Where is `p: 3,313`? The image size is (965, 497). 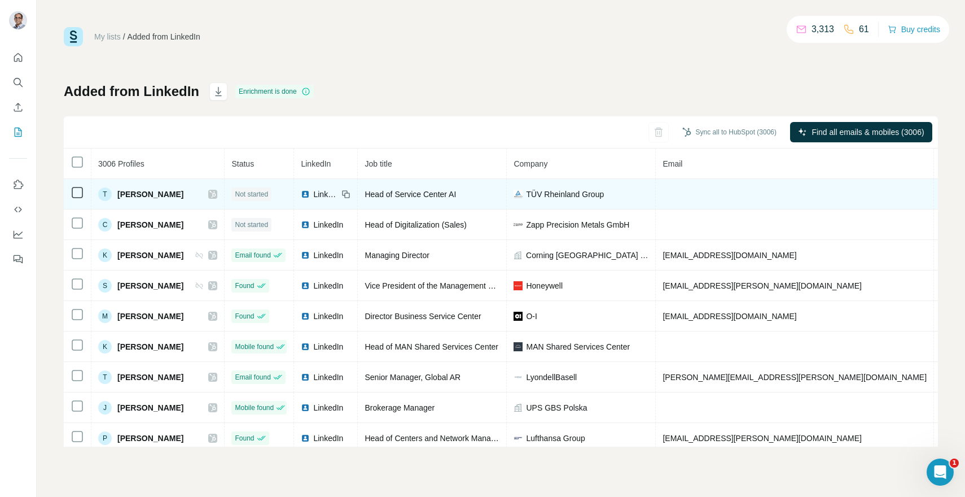
p: 3,313 is located at coordinates (823, 29).